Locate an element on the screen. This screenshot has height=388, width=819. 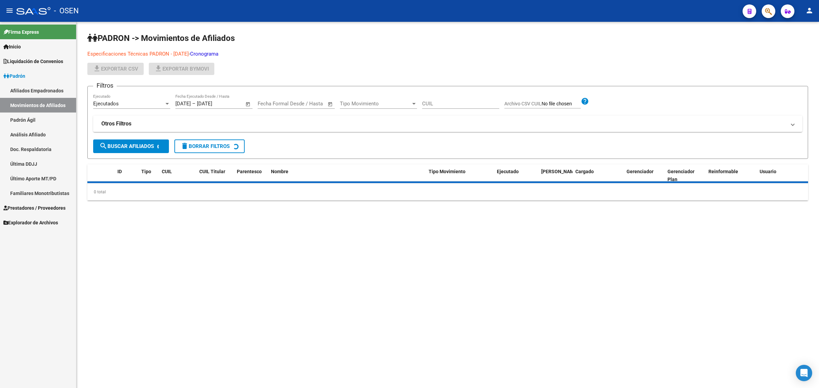
datatable-header-cell: Ejecutado is located at coordinates (516, 176).